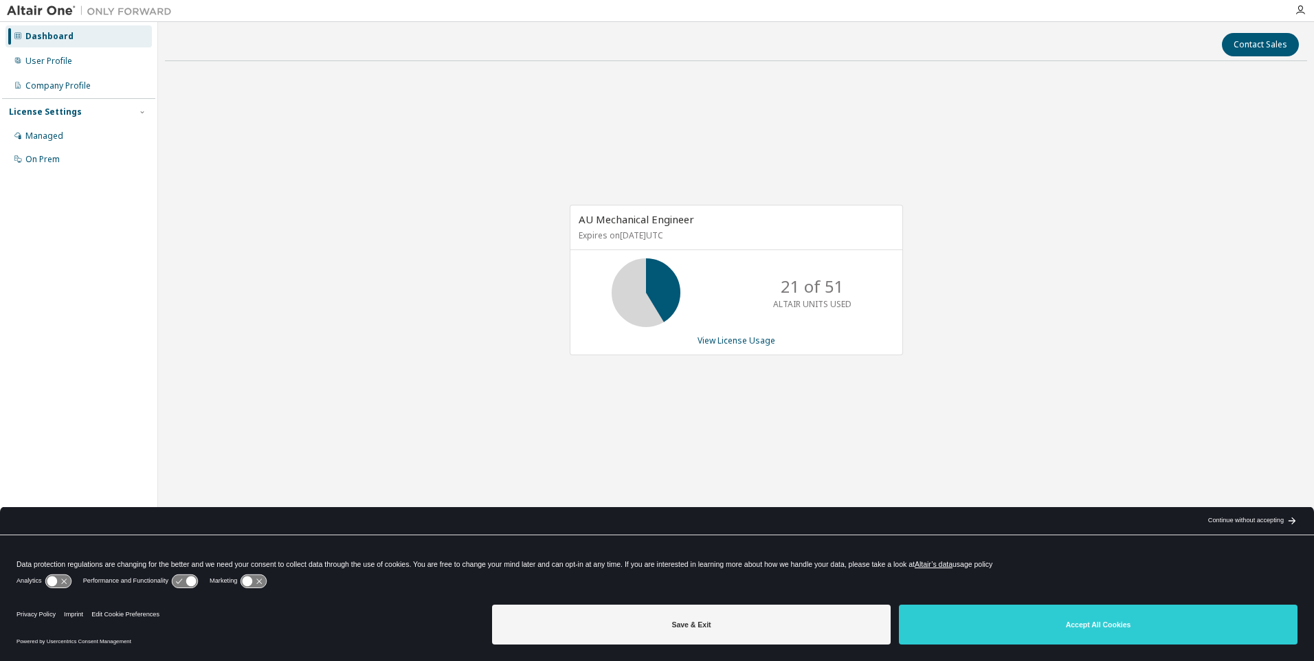 The width and height of the screenshot is (1314, 661). What do you see at coordinates (636, 219) in the screenshot?
I see `span: AU Mechanical Engineer` at bounding box center [636, 219].